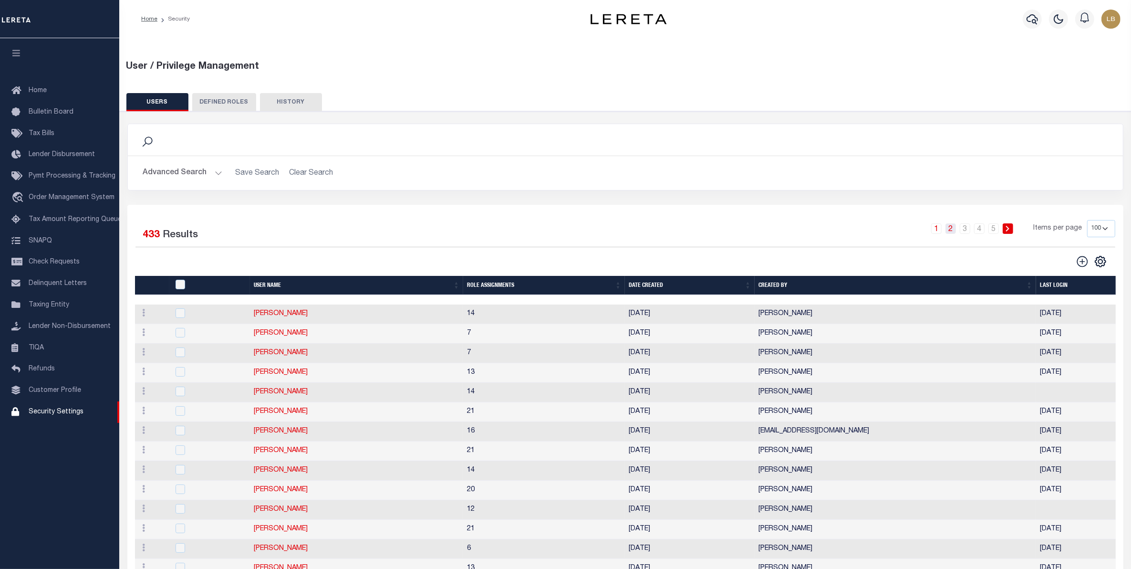  What do you see at coordinates (544, 549) in the screenshot?
I see `td: 6` at bounding box center [544, 549].